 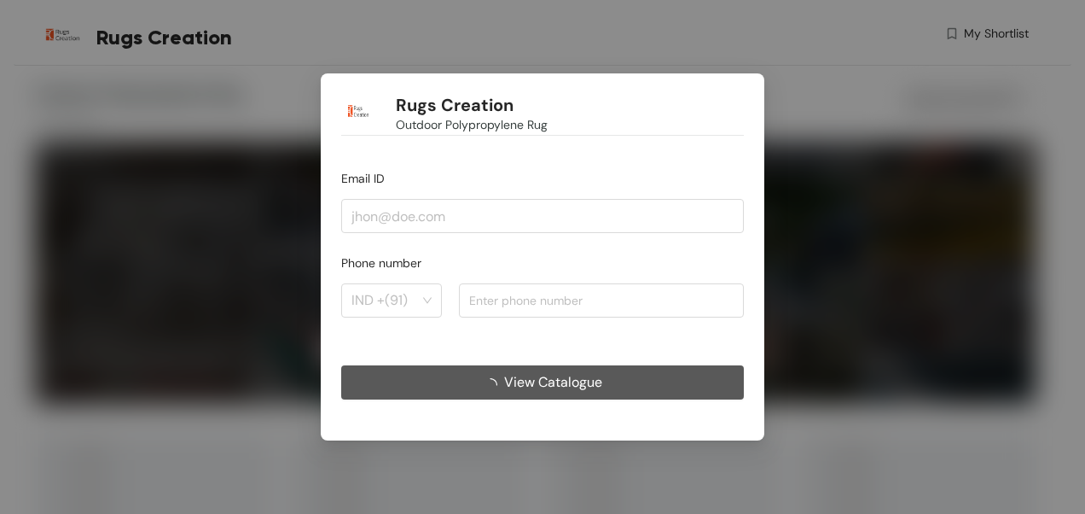 What do you see at coordinates (543, 216) in the screenshot?
I see `input: jhon@doe.com` at bounding box center [543, 216].